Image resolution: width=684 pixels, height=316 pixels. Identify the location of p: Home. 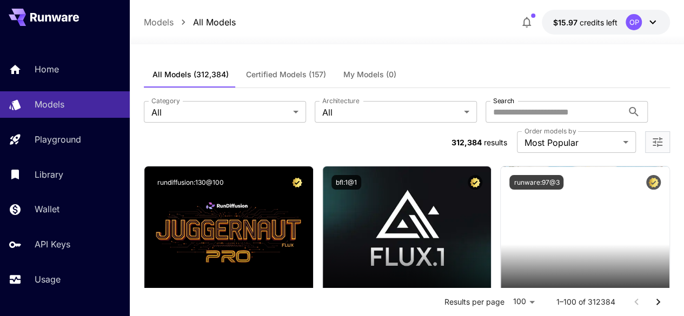
(46, 69).